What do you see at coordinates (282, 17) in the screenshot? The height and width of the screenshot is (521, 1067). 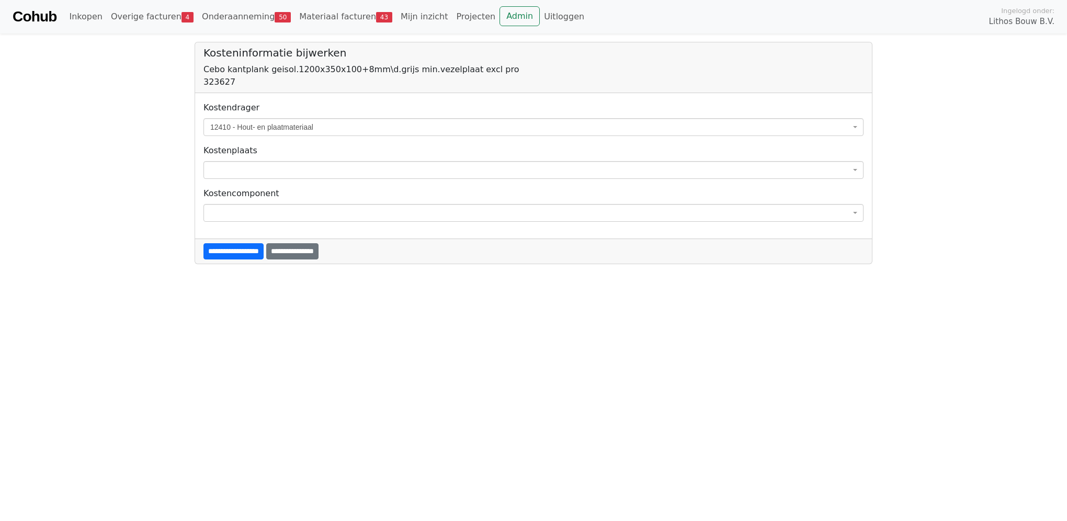 I see `span: 50` at bounding box center [282, 17].